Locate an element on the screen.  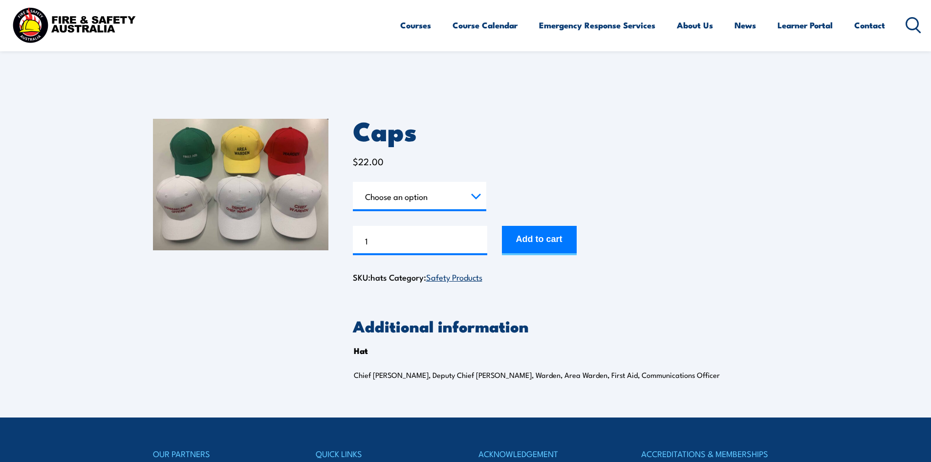
a: Courses is located at coordinates (415, 25).